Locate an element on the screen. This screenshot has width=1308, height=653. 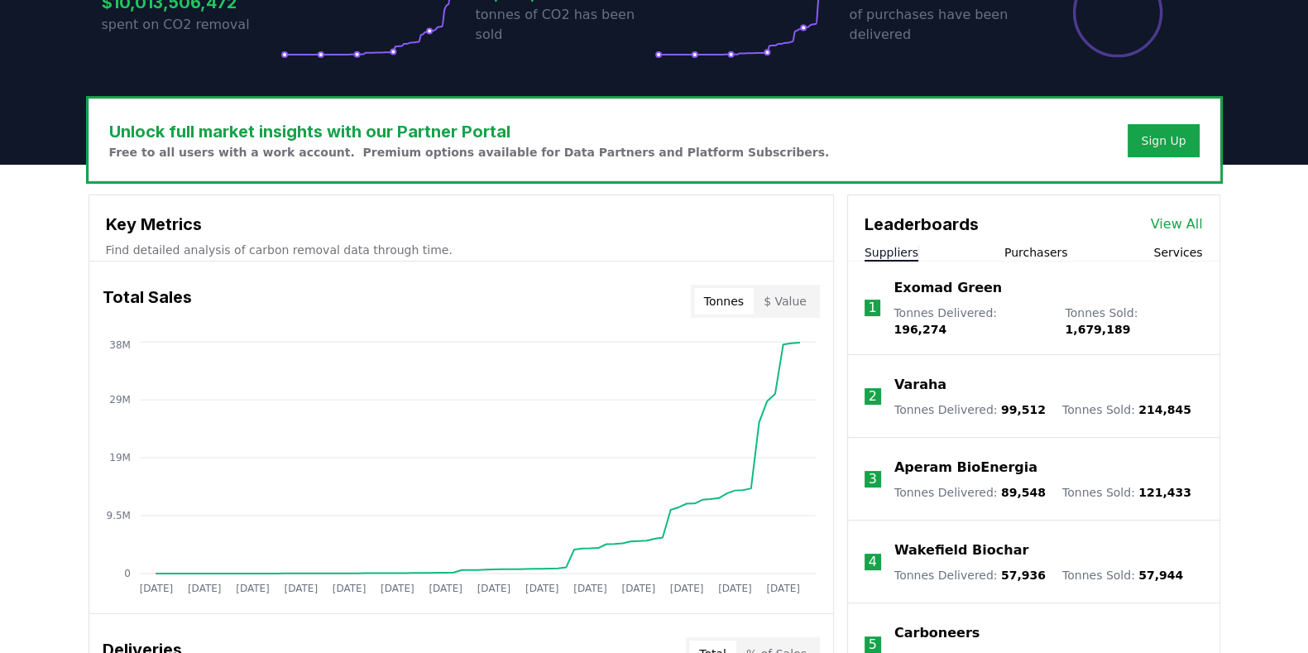
a: Carboneers is located at coordinates (937, 633).